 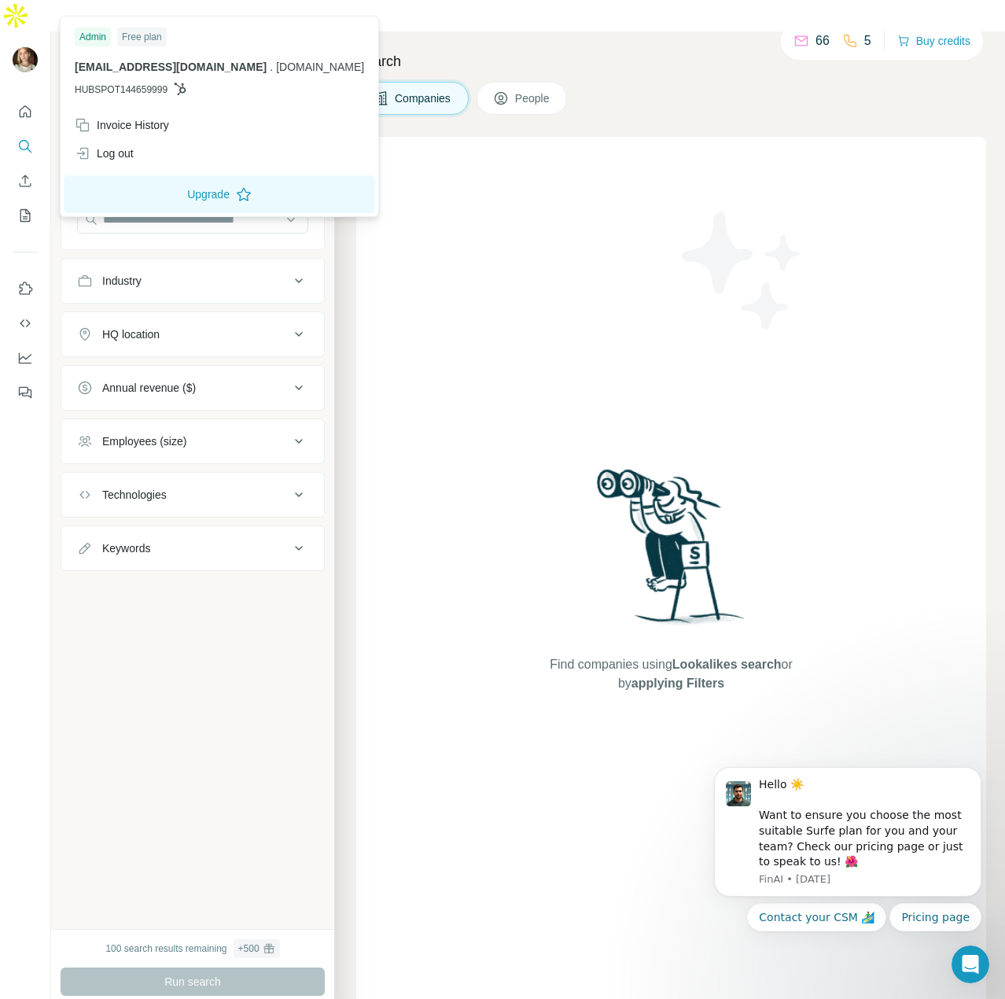 What do you see at coordinates (142, 37) in the screenshot?
I see `div: Free plan` at bounding box center [142, 37].